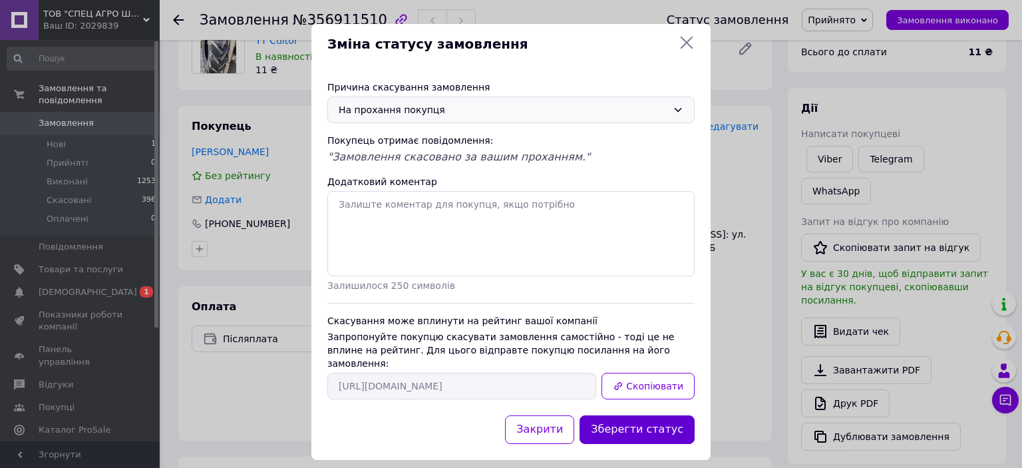 The height and width of the screenshot is (468, 1022). I want to click on span: Зміна статусу замовлення, so click(501, 44).